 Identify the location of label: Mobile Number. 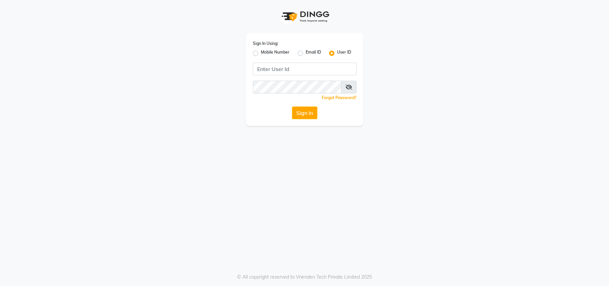
(275, 53).